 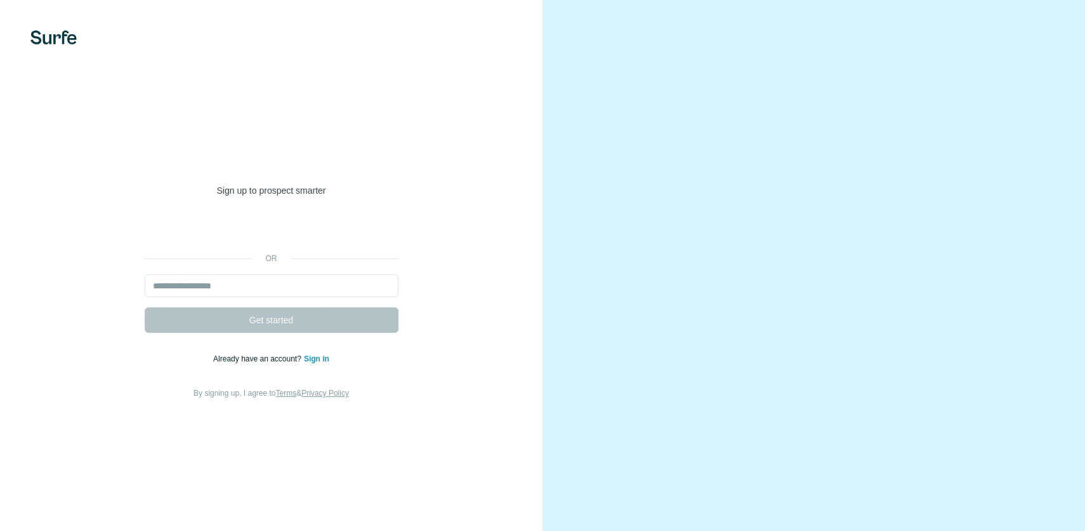 What do you see at coordinates (317, 359) in the screenshot?
I see `a: Sign in` at bounding box center [317, 359].